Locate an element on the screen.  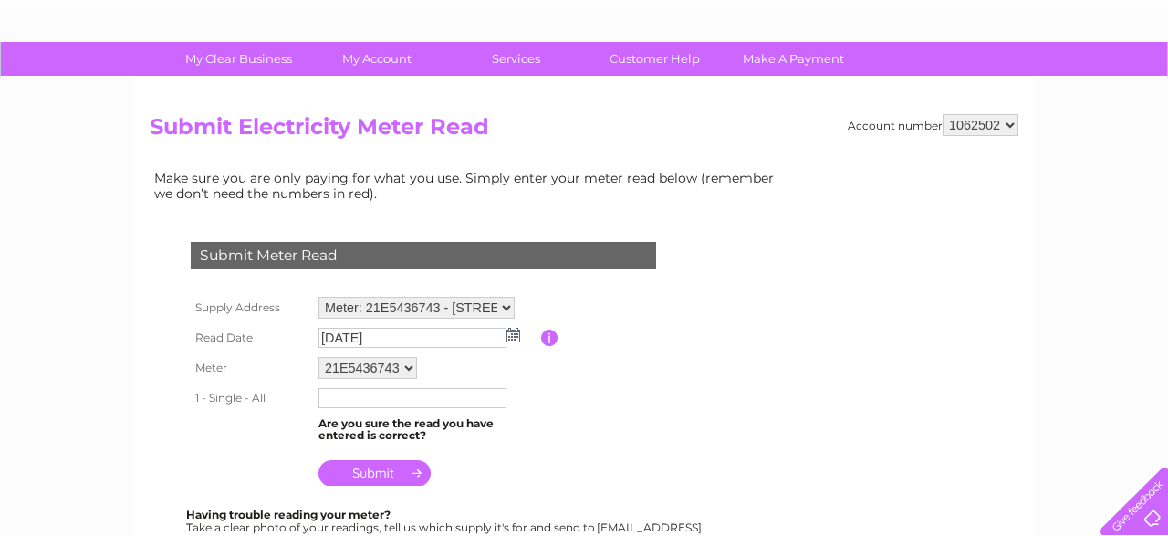
a: Telecoms is located at coordinates (971, 84).